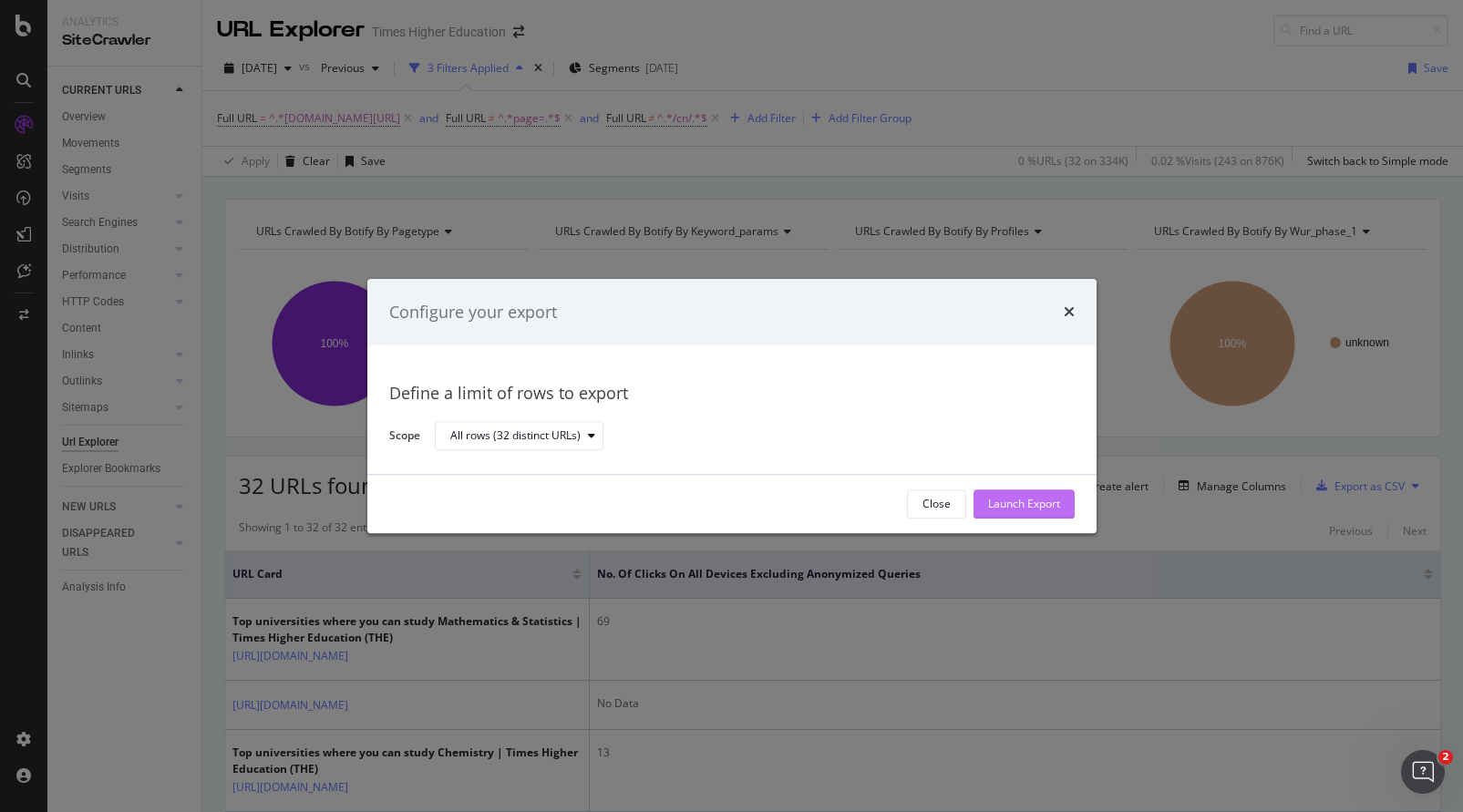 This screenshot has height=812, width=1463. Describe the element at coordinates (936, 504) in the screenshot. I see `button: Close` at that location.